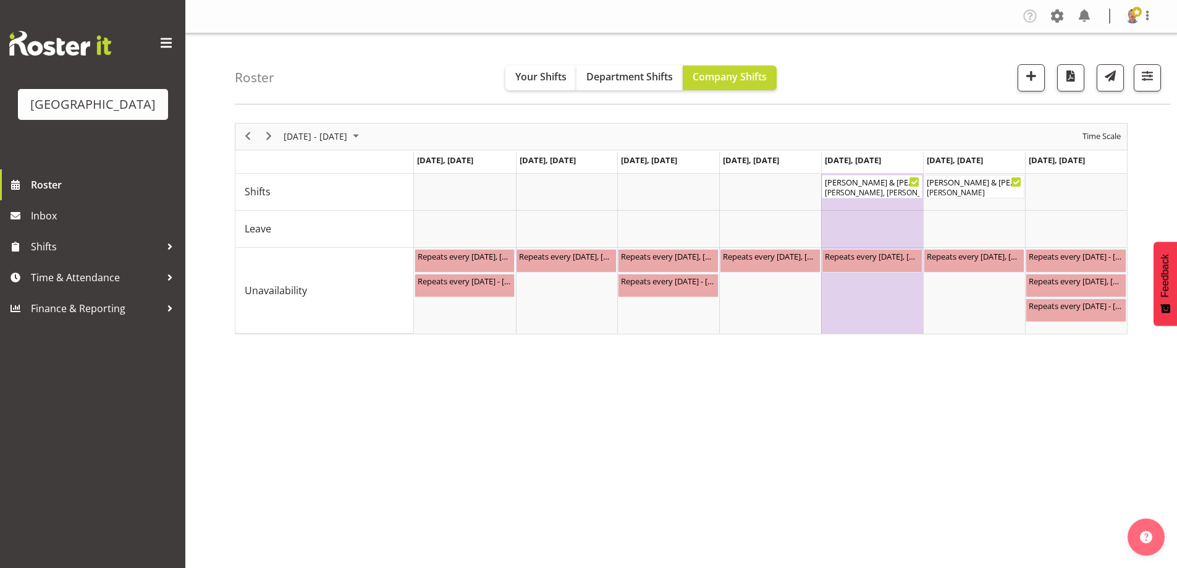  What do you see at coordinates (96, 308) in the screenshot?
I see `span: Finance & Reporting` at bounding box center [96, 308].